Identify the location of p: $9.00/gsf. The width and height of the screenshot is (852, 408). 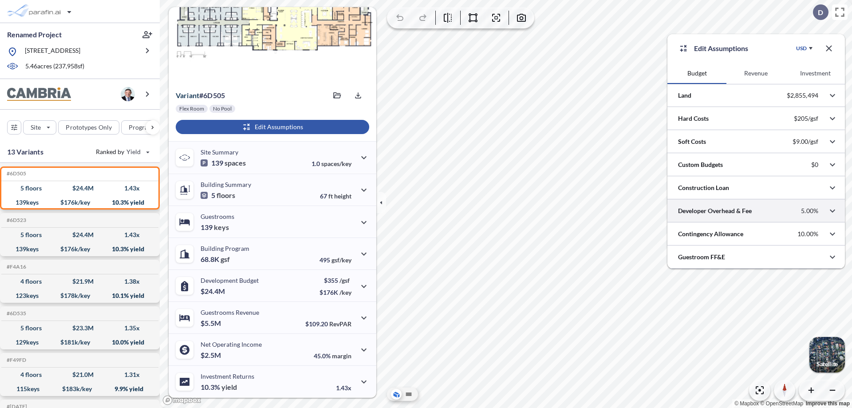
(805, 141).